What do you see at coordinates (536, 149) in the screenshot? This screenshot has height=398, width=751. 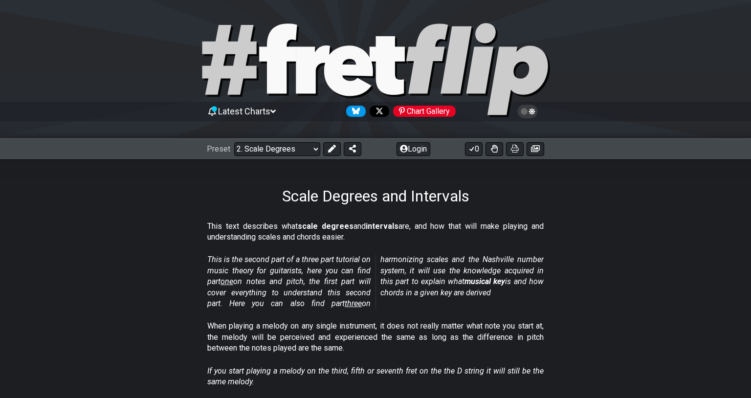 I see `button: Create image` at bounding box center [536, 149].